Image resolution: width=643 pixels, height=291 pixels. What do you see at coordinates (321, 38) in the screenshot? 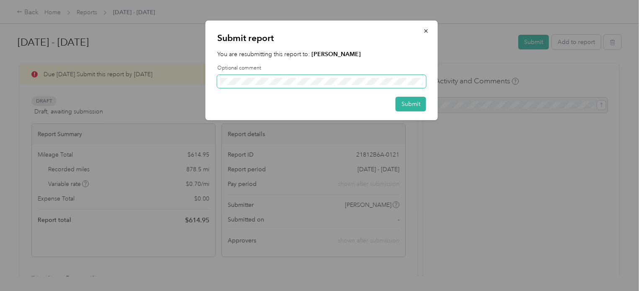
I see `p: Submit report` at bounding box center [321, 38].